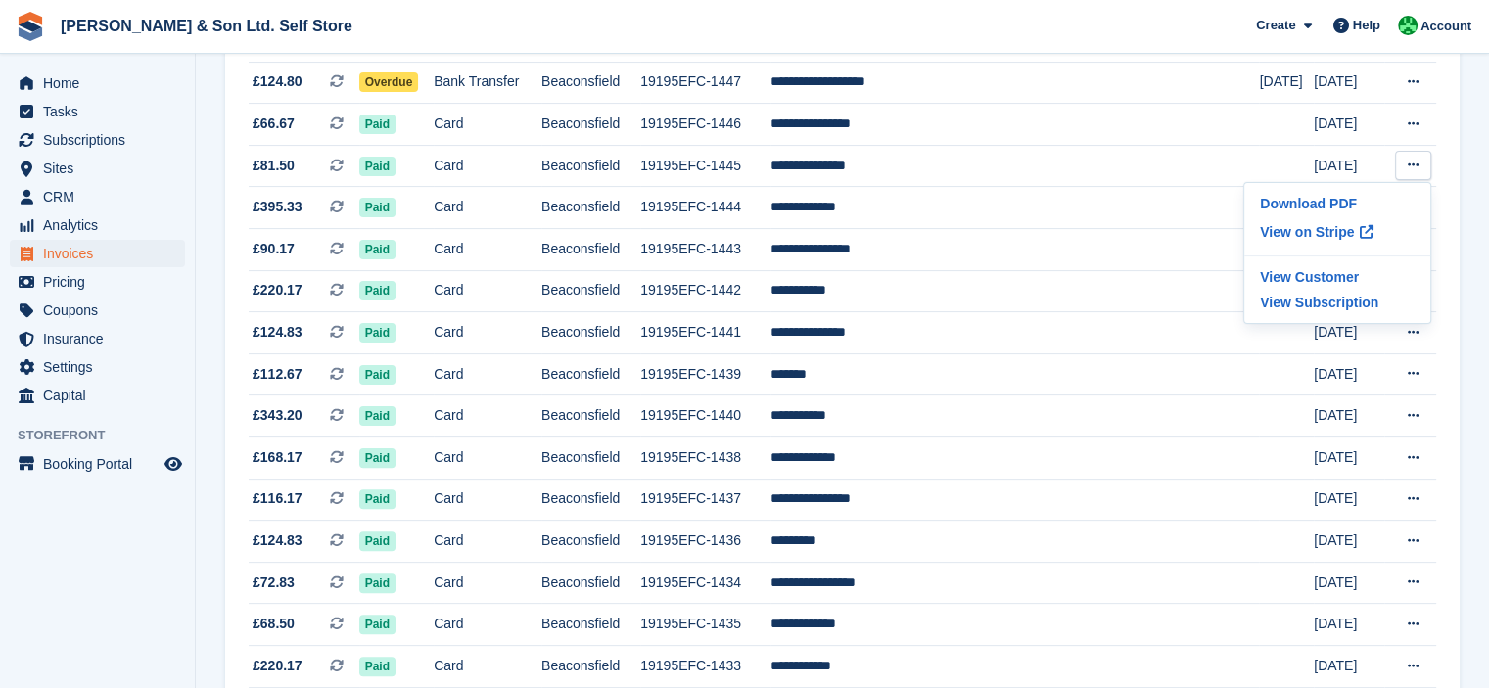 This screenshot has width=1489, height=688. I want to click on td: 19195EFC-1433, so click(705, 666).